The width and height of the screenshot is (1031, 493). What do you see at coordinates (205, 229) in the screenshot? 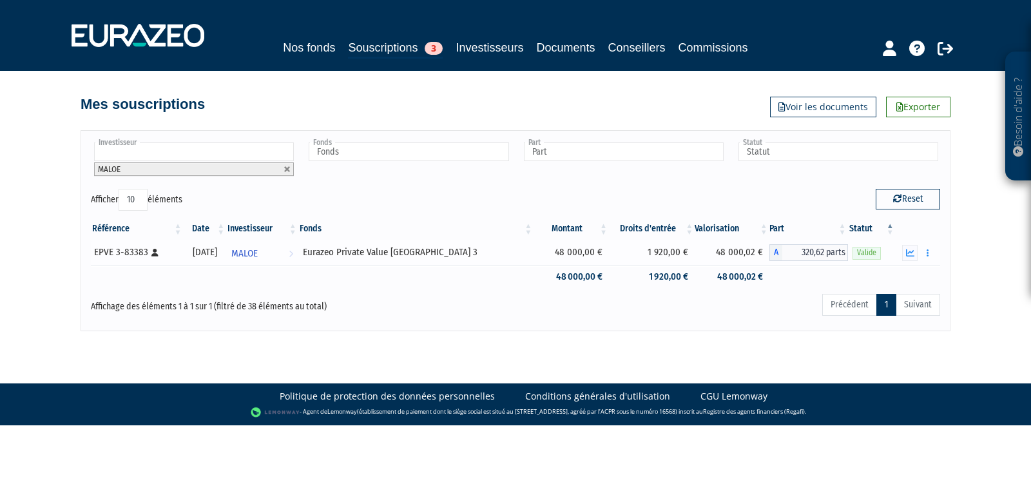
I see `th: Date: activer pour trier la colonne par ordre croissant` at bounding box center [205, 229].